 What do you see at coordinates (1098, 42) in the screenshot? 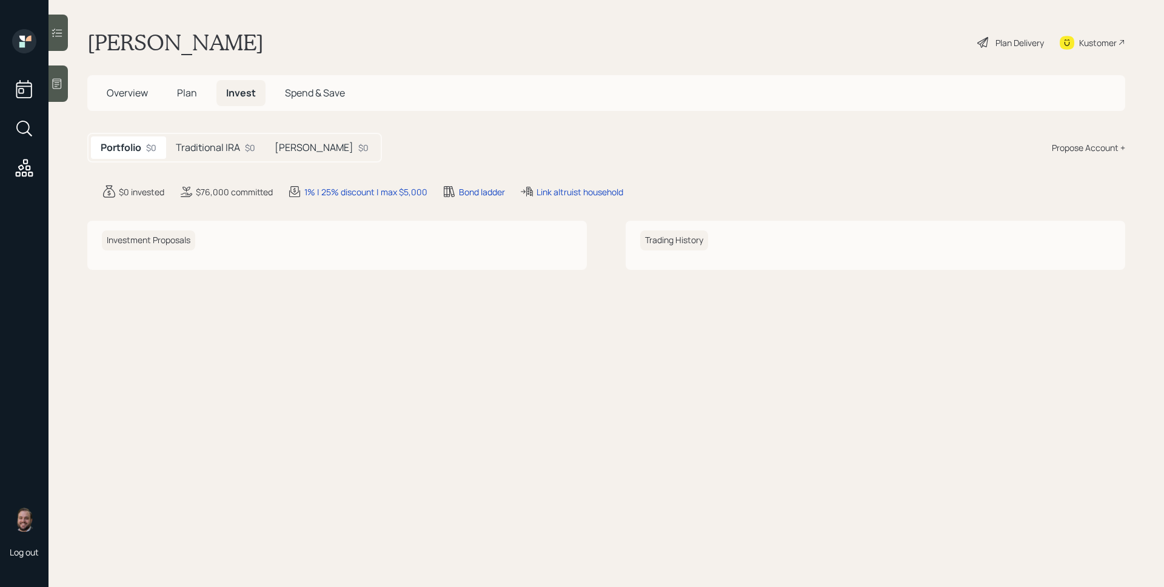
I see `div: Kustomer` at bounding box center [1098, 42].